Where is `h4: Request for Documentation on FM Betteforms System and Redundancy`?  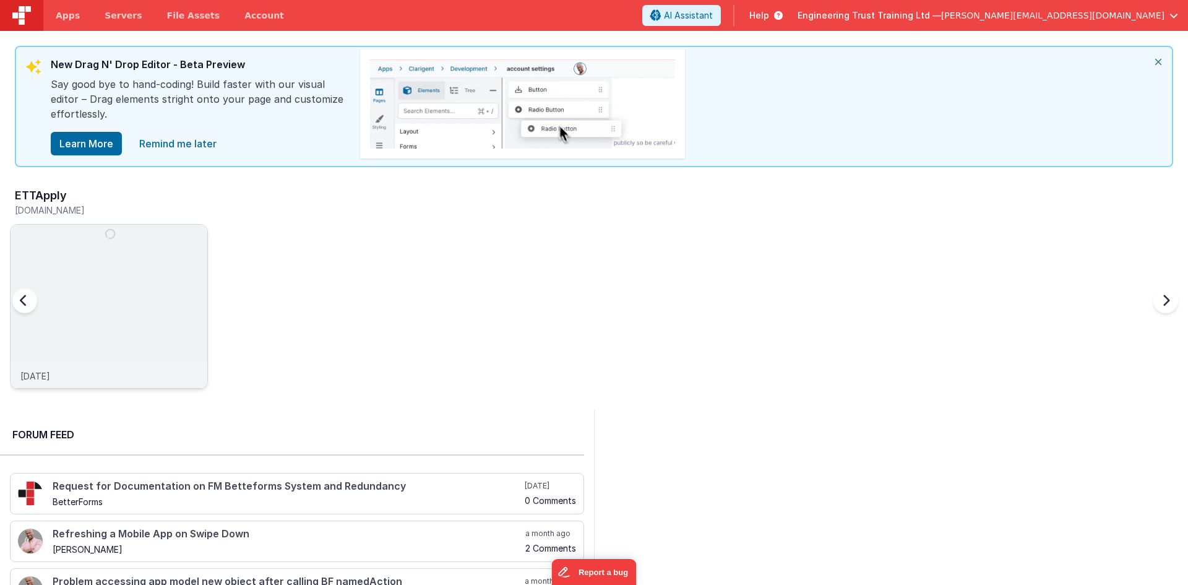
h4: Request for Documentation on FM Betteforms System and Redundancy is located at coordinates (287, 486).